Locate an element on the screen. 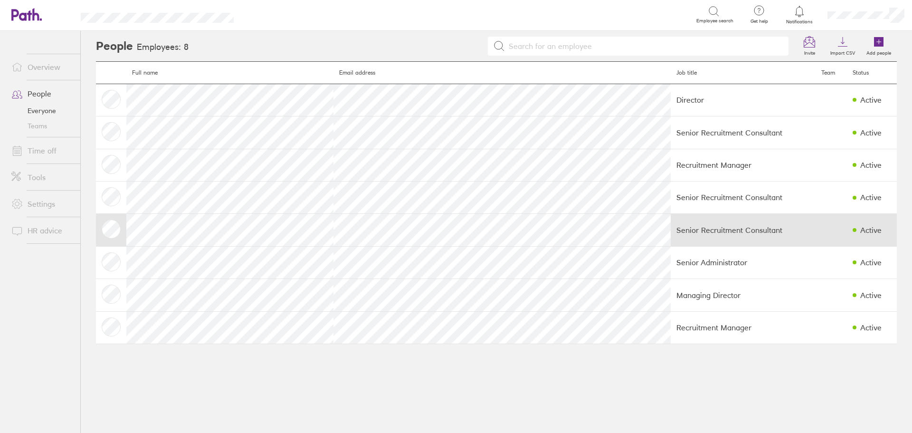 The width and height of the screenshot is (912, 433). label: Import CSV is located at coordinates (843, 52).